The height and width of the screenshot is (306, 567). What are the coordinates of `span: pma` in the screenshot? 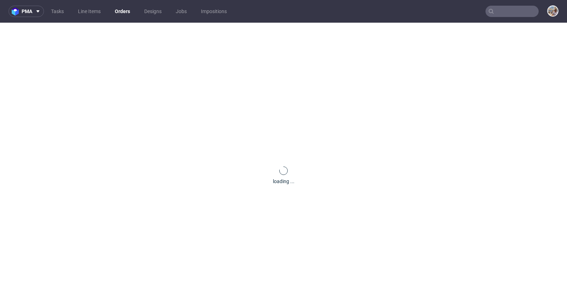 It's located at (27, 11).